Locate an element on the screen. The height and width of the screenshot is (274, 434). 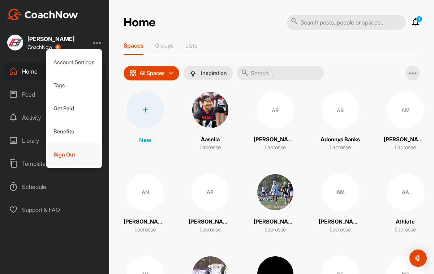
img: CoachNow is located at coordinates (43, 14).